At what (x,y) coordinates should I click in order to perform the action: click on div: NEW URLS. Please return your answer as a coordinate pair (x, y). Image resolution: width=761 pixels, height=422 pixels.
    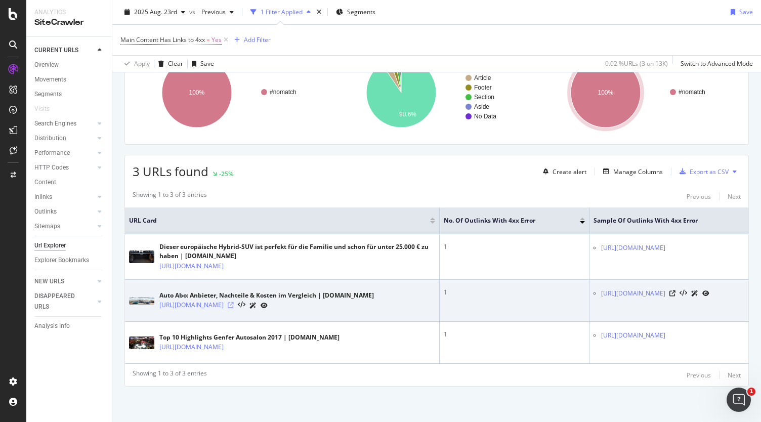
    Looking at the image, I should click on (49, 281).